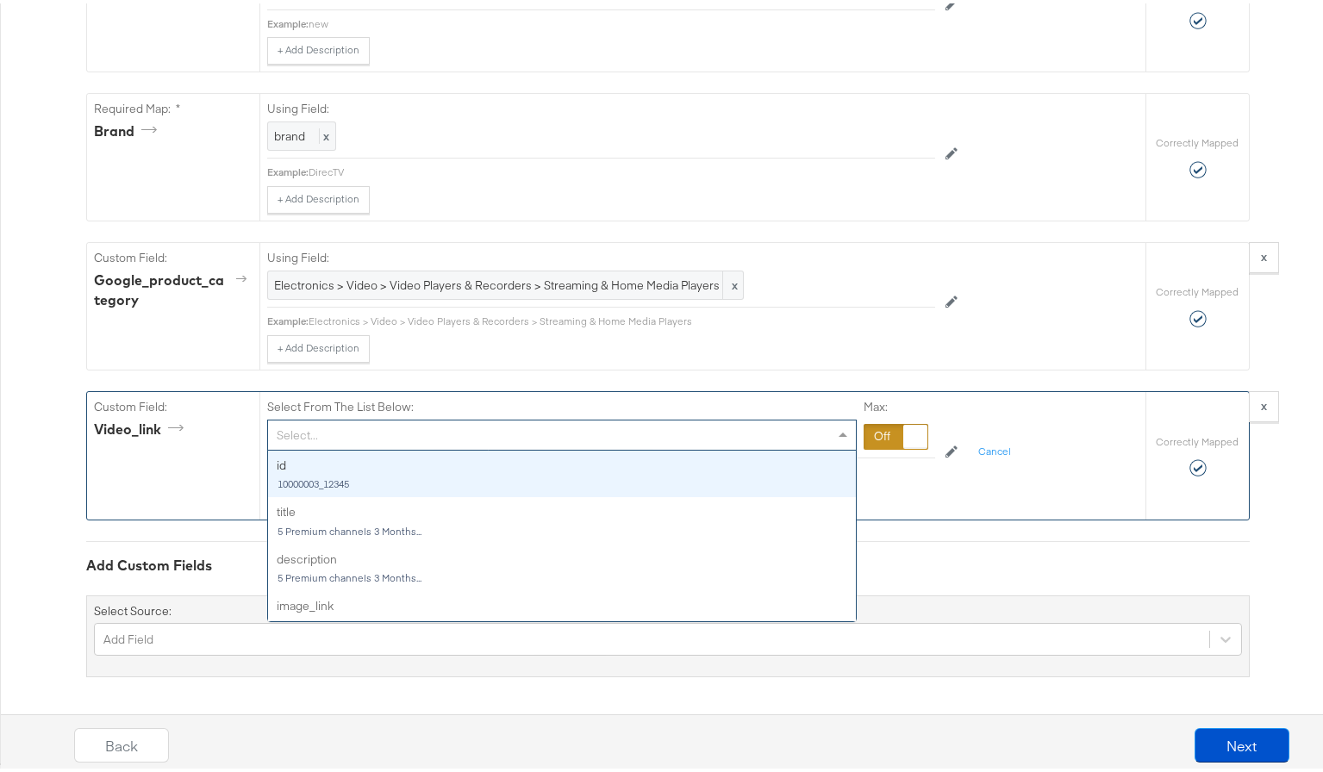  What do you see at coordinates (1242, 742) in the screenshot?
I see `button: Next` at bounding box center [1242, 742].